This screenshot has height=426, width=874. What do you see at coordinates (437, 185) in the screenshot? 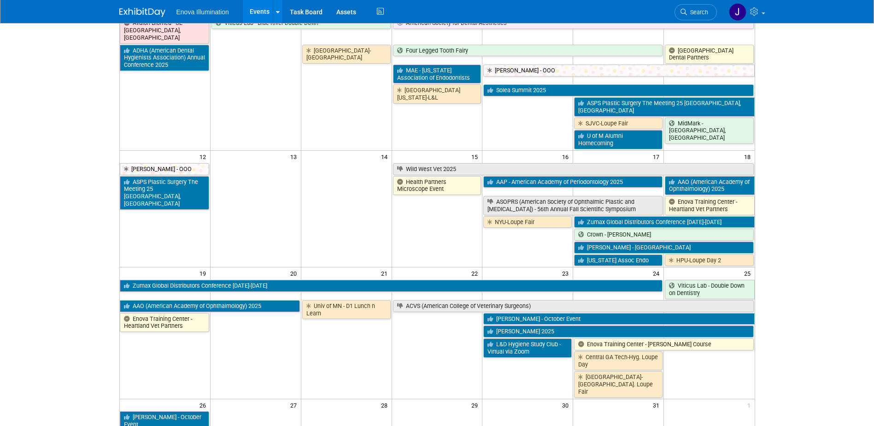
I see `a: Health Partners Microscope Event` at bounding box center [437, 185].